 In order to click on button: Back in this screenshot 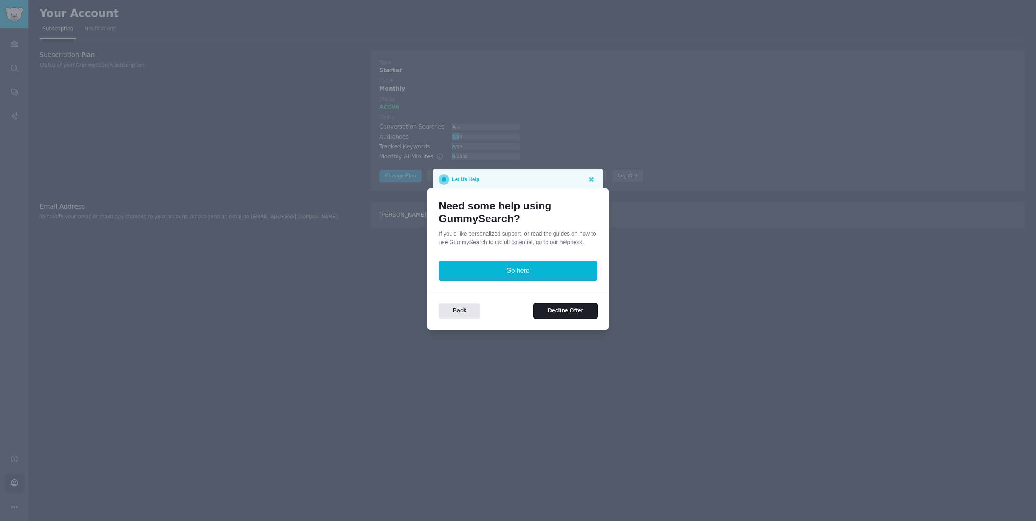, I will do `click(459, 311)`.